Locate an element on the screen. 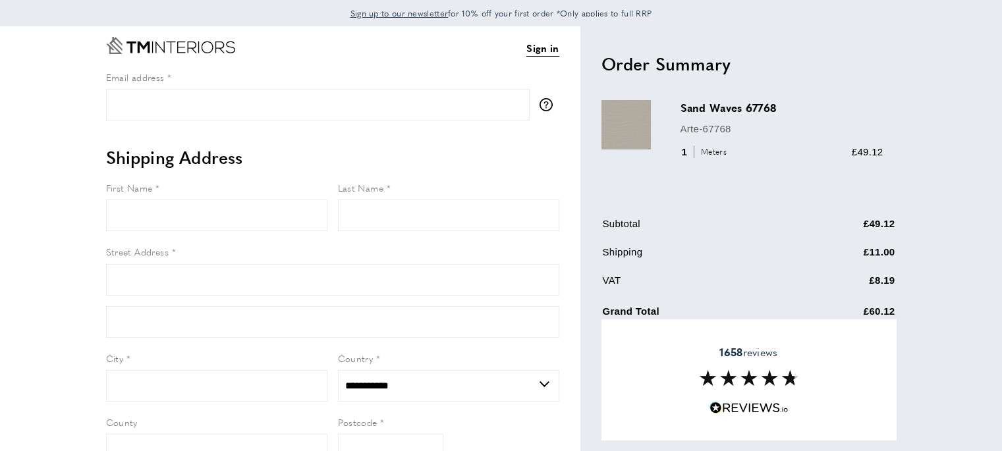  span: Postcode is located at coordinates (358, 422).